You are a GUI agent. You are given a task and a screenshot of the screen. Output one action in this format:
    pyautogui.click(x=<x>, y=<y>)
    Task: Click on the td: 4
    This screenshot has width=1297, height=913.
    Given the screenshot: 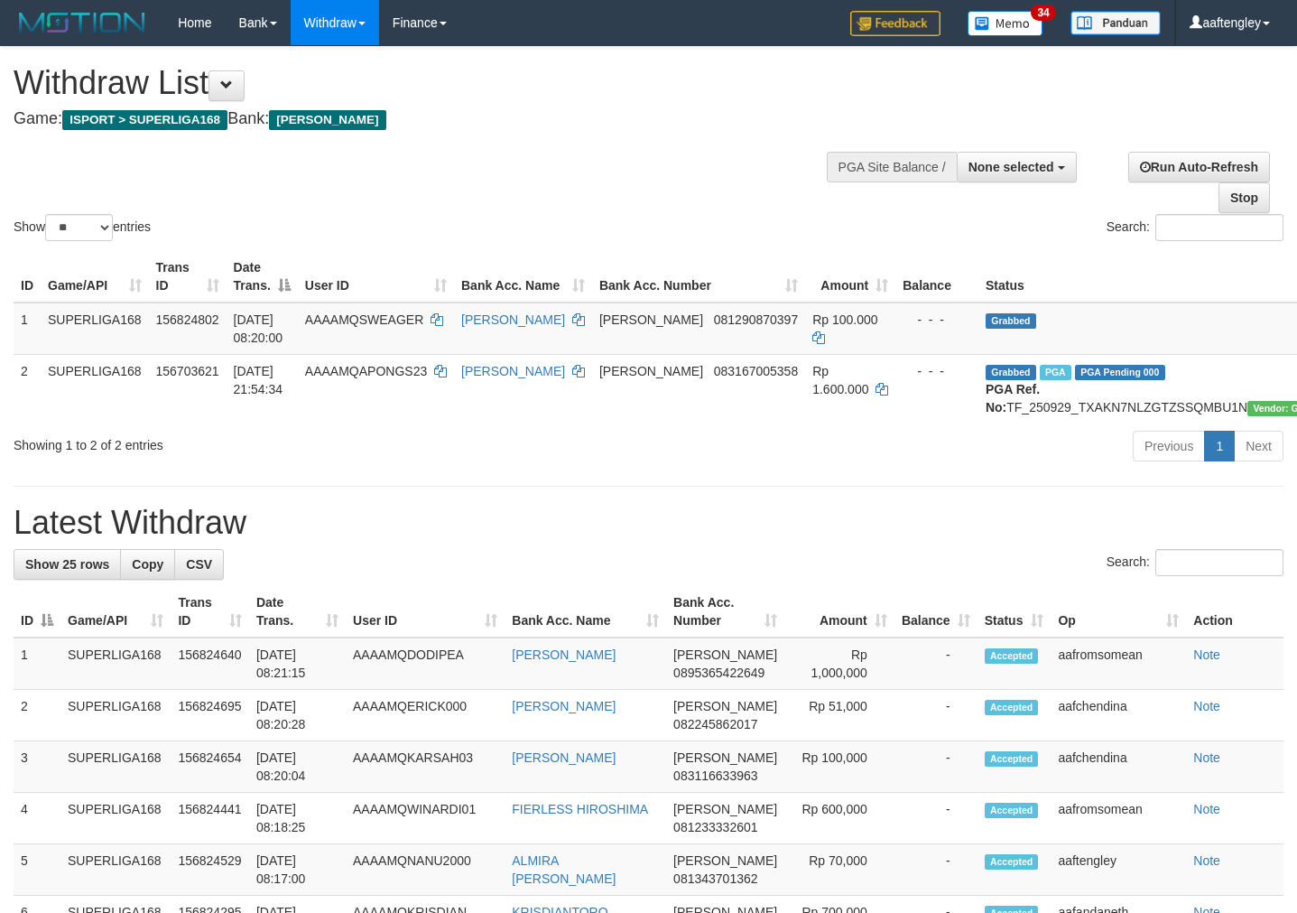 What is the action you would take?
    pyautogui.click(x=37, y=818)
    